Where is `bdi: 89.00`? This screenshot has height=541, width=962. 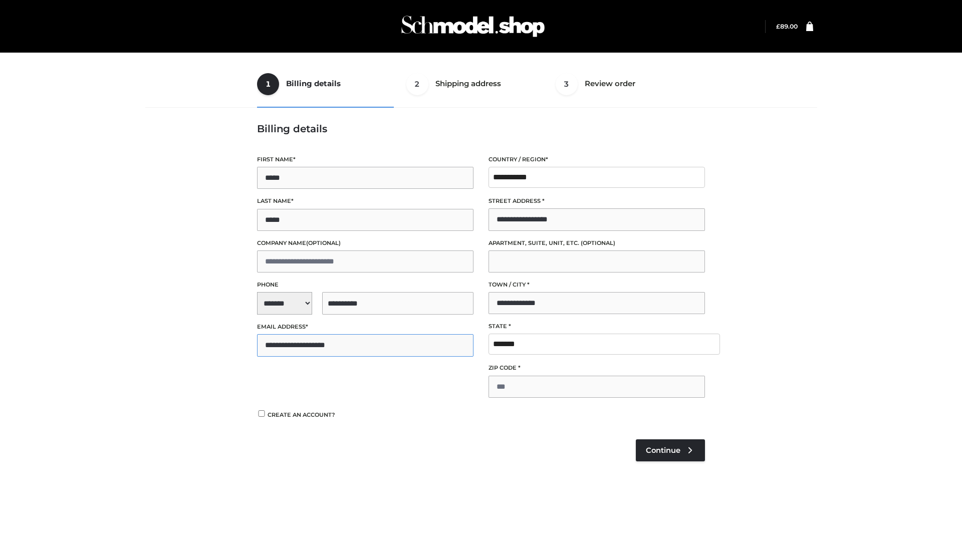
bdi: 89.00 is located at coordinates (786, 26).